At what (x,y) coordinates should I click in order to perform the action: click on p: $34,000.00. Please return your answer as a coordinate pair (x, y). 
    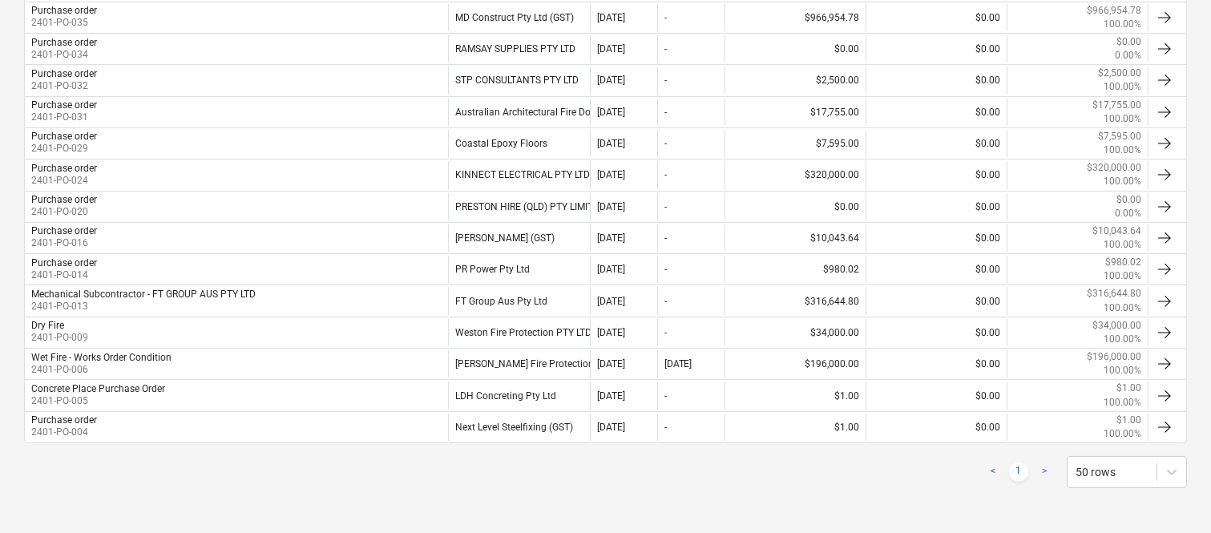
    Looking at the image, I should click on (1116, 325).